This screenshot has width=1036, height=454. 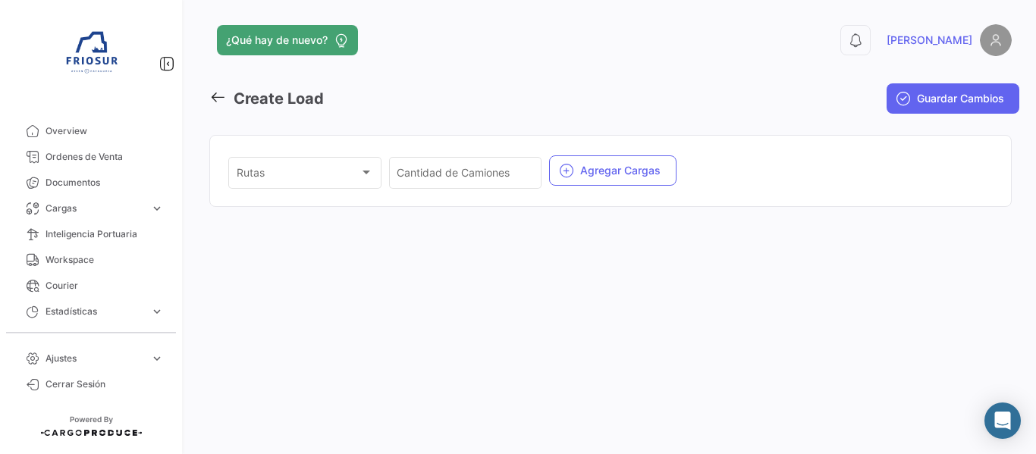 I want to click on h3: Create Load, so click(x=278, y=99).